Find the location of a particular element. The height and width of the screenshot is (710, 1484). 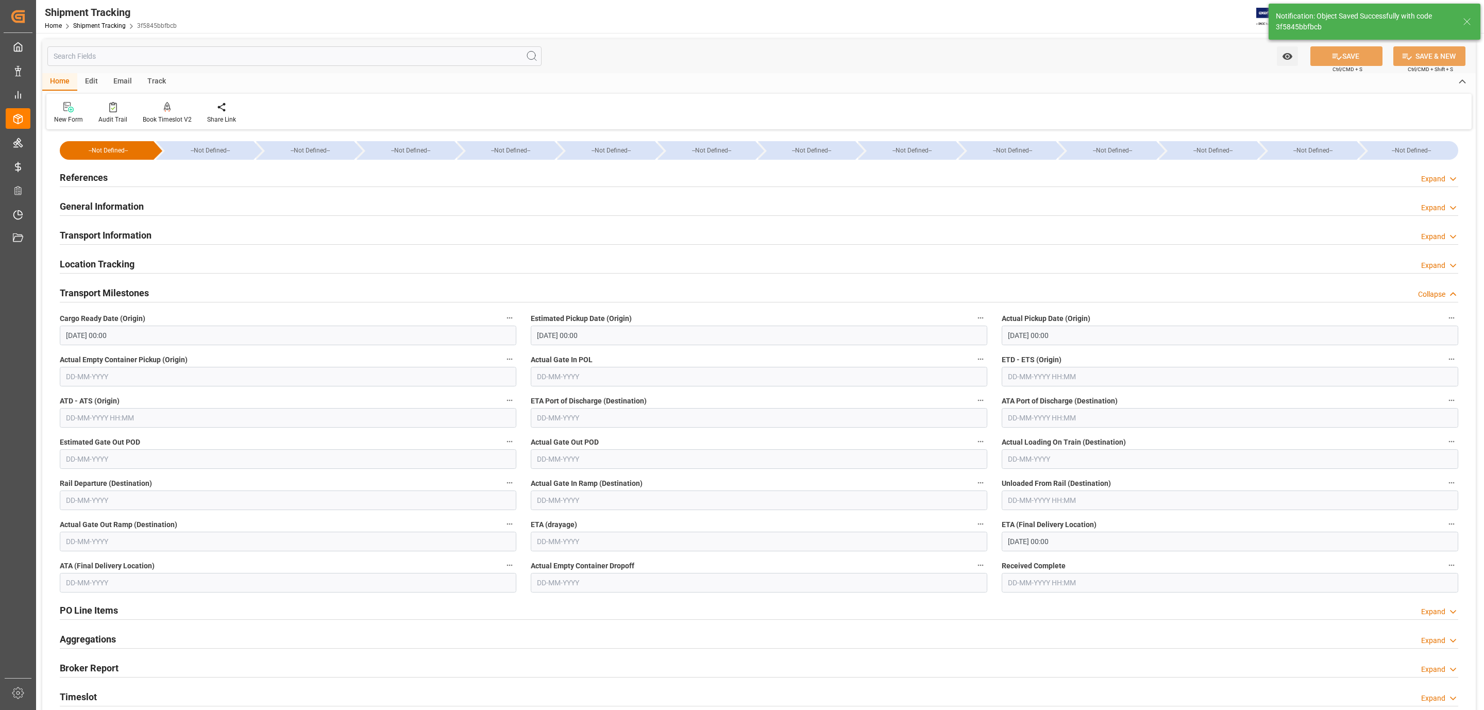

input: Search Fields is located at coordinates (294, 56).